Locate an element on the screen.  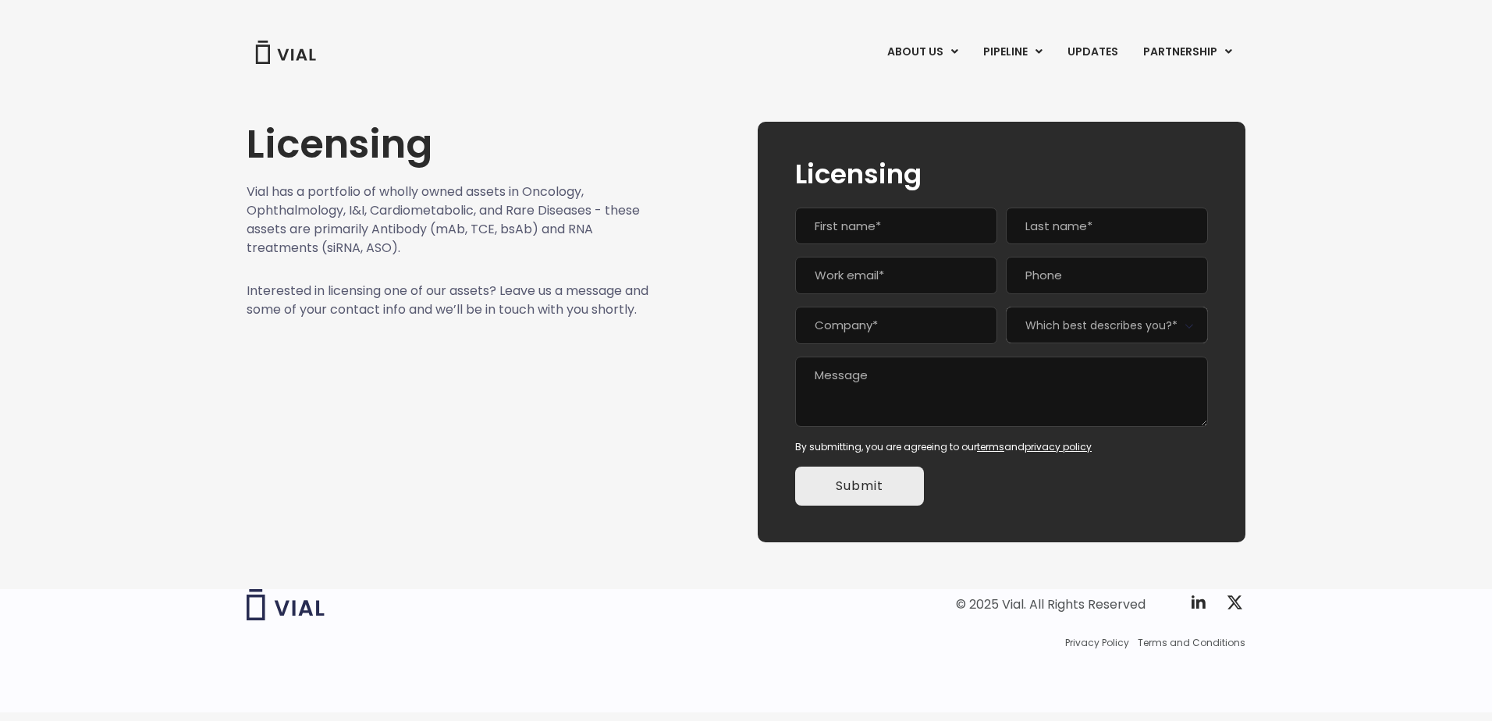
a: Terms and Conditions is located at coordinates (1192, 643).